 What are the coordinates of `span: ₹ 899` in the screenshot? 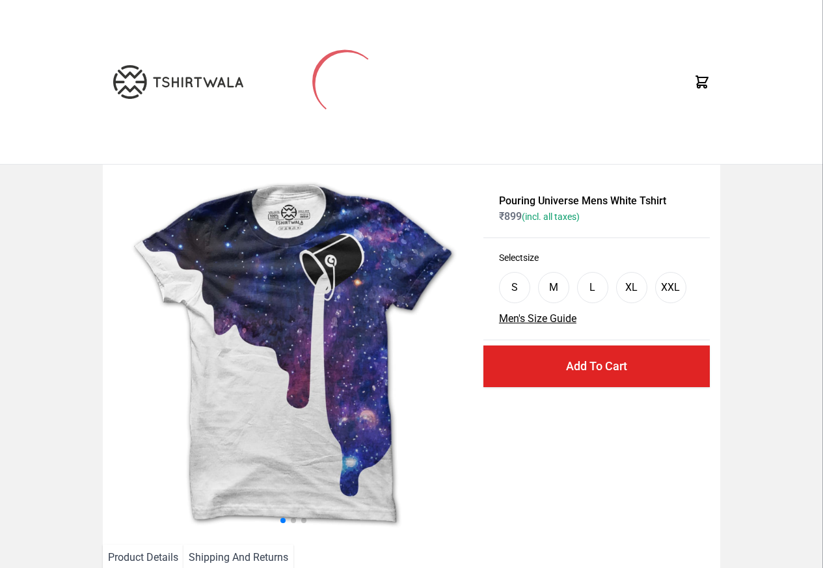 It's located at (539, 216).